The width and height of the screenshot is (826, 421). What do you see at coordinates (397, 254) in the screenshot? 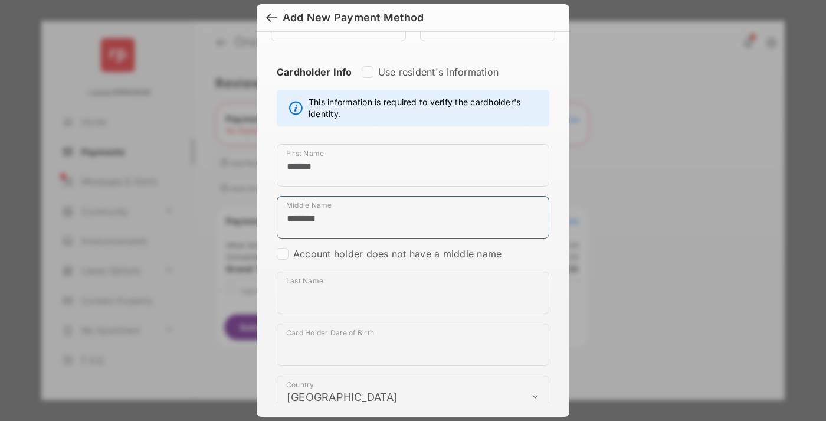
I see `label: Account holder does not have a middle name` at bounding box center [397, 254].